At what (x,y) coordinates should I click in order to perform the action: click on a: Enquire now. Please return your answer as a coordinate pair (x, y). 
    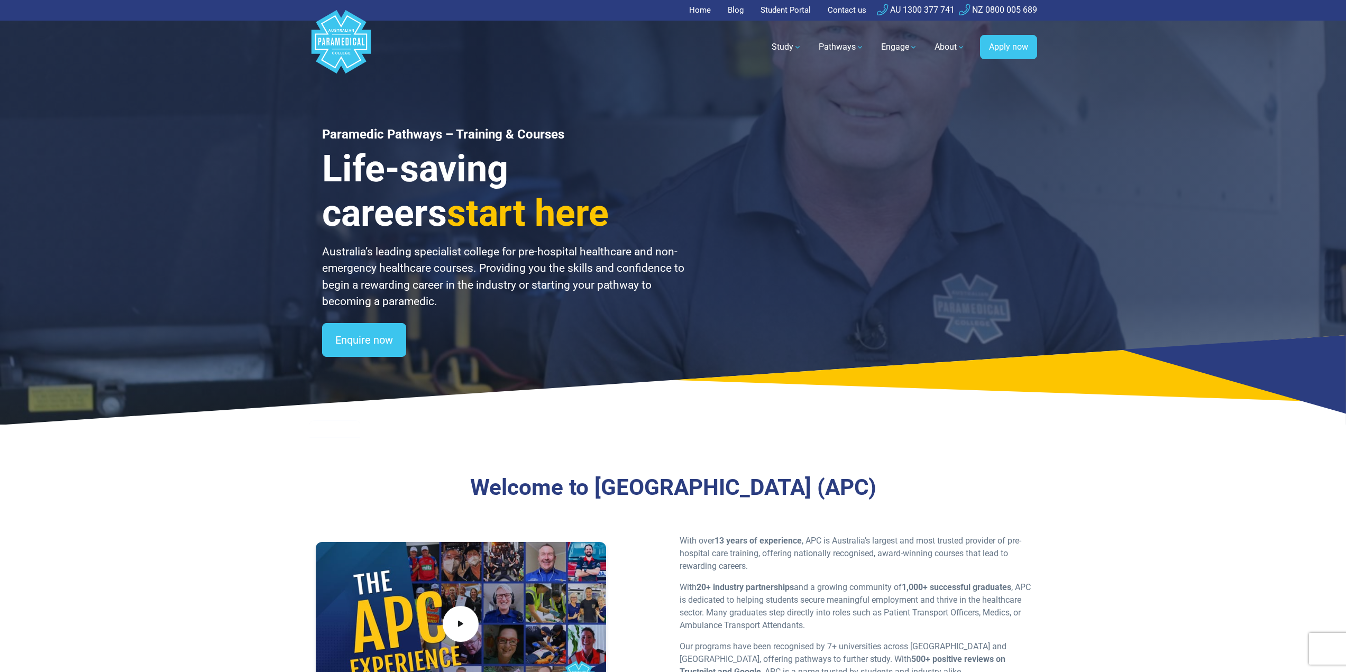
    Looking at the image, I should click on (364, 340).